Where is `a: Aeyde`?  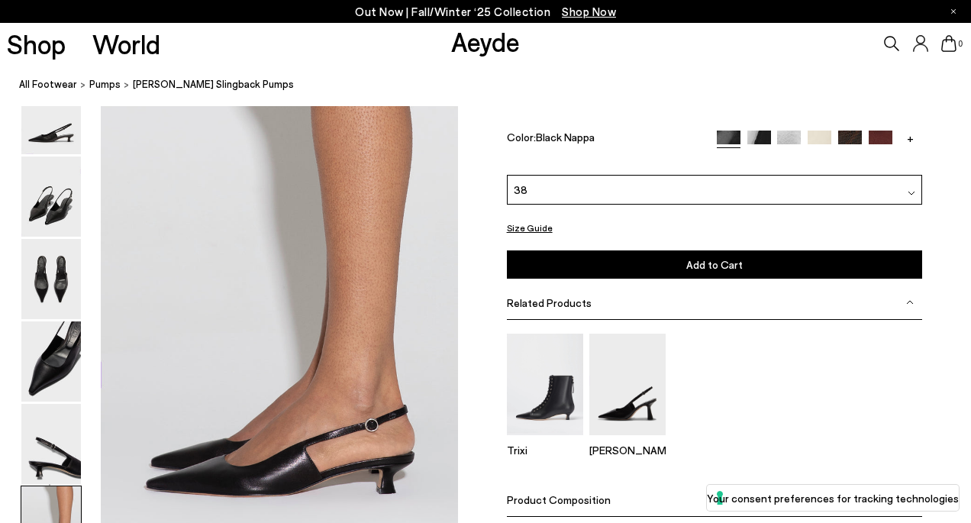 a: Aeyde is located at coordinates (485, 41).